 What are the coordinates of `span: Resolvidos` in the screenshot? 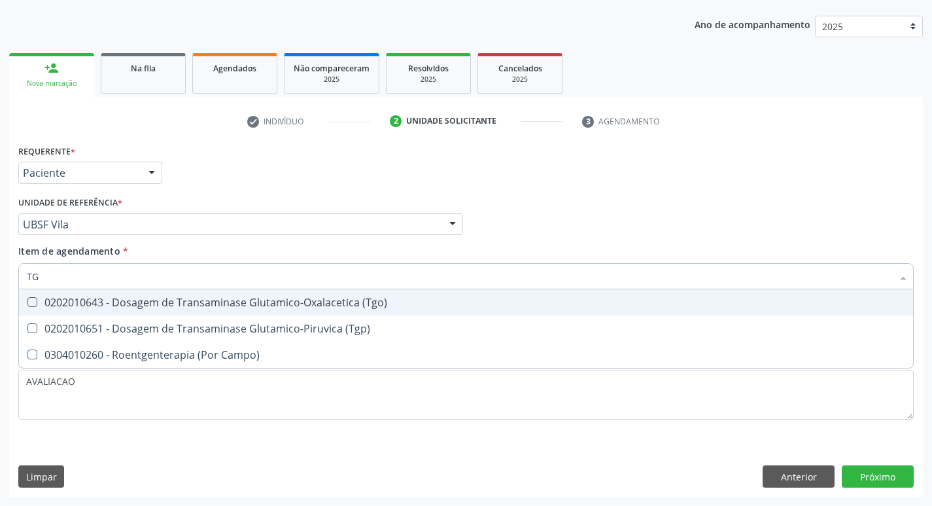 It's located at (428, 68).